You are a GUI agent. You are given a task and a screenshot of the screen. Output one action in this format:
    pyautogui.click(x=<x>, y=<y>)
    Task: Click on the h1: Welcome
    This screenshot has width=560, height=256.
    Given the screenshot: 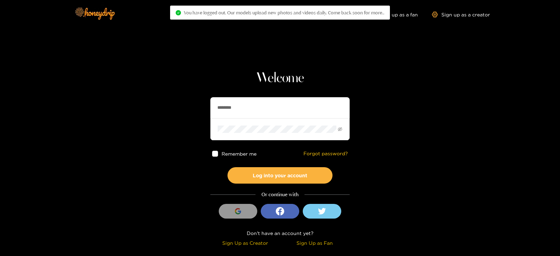 What is the action you would take?
    pyautogui.click(x=280, y=78)
    